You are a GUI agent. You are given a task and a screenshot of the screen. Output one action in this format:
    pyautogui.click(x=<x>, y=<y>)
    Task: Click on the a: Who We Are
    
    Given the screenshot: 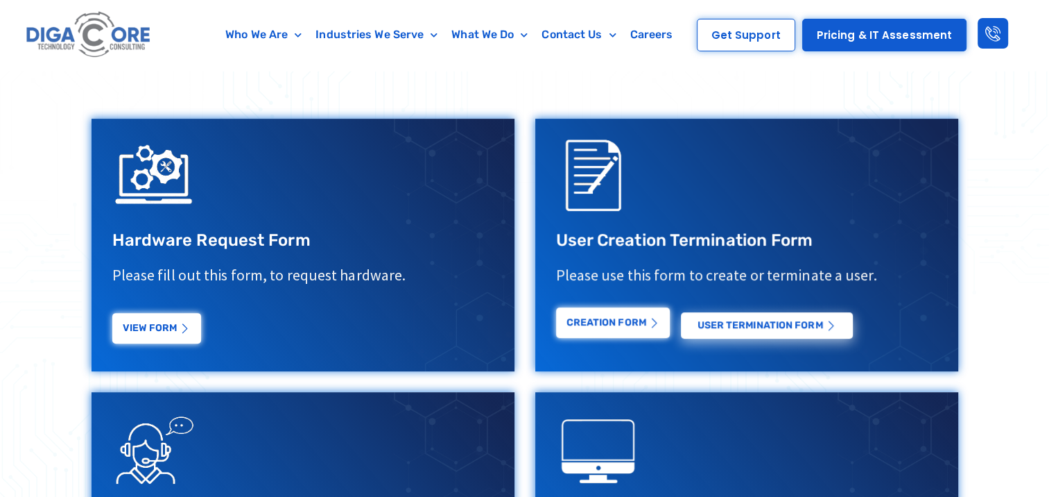 What is the action you would take?
    pyautogui.click(x=264, y=35)
    